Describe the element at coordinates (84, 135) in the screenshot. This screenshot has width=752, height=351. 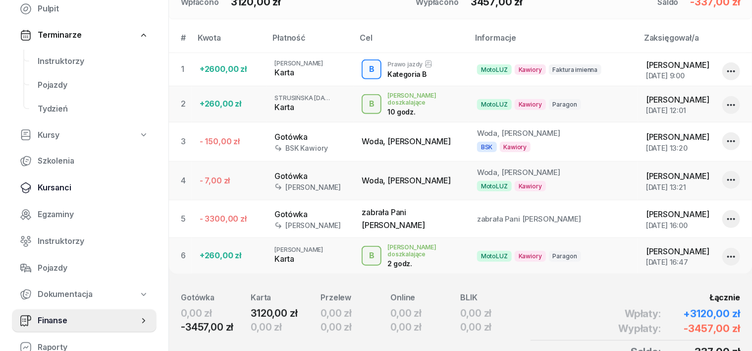
I see `a: Kursy` at that location.